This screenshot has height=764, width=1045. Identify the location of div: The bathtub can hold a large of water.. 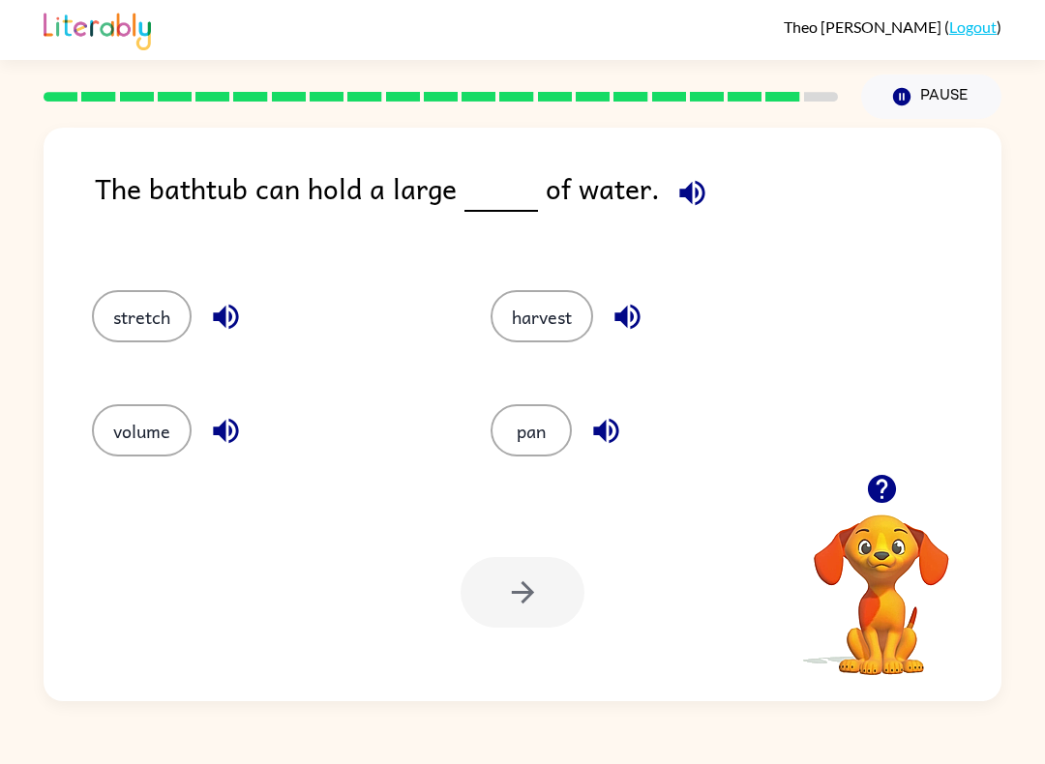
(548, 209).